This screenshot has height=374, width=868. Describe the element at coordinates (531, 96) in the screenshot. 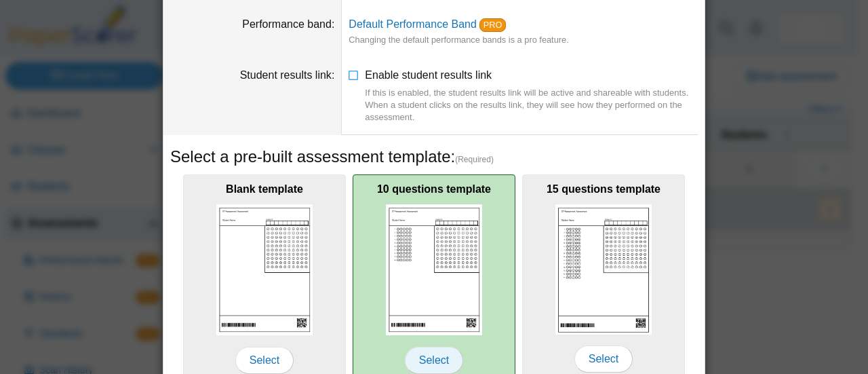

I see `span: Enable student results link` at that location.